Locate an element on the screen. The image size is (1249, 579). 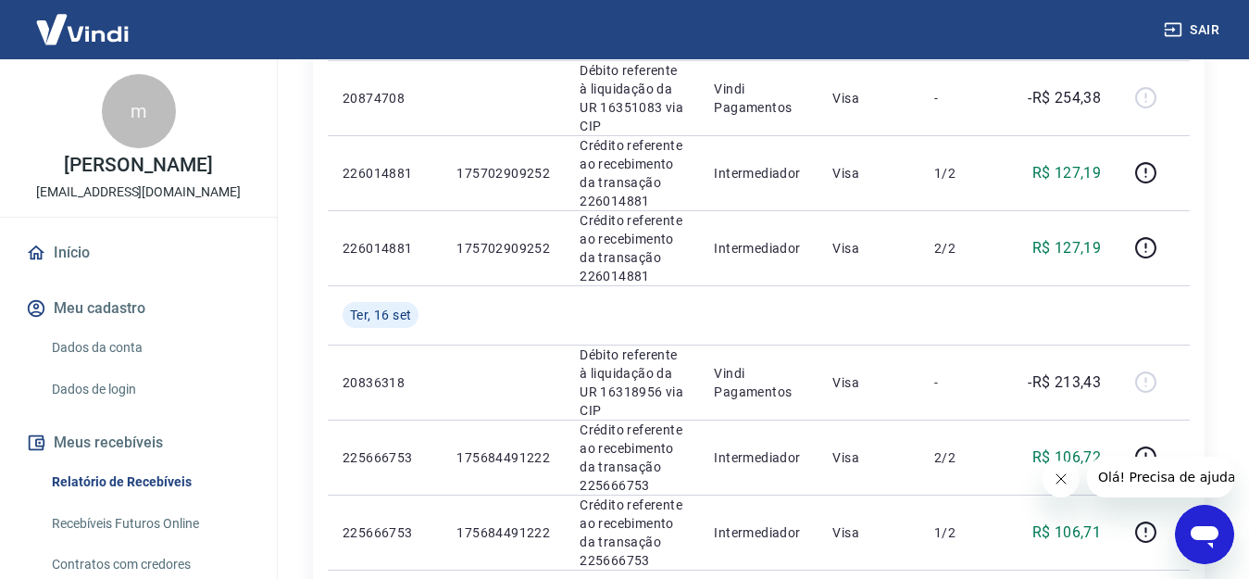
button: Sair is located at coordinates (1193, 30).